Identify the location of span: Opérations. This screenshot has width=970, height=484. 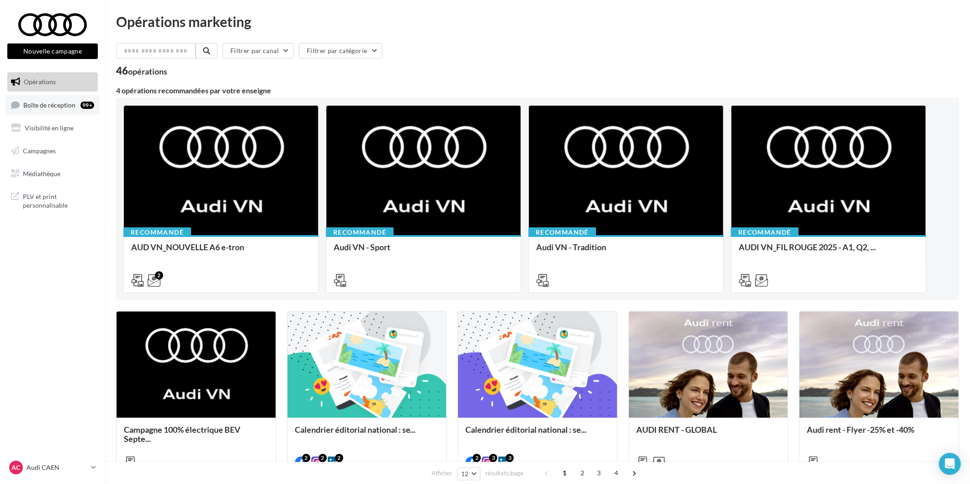
(40, 81).